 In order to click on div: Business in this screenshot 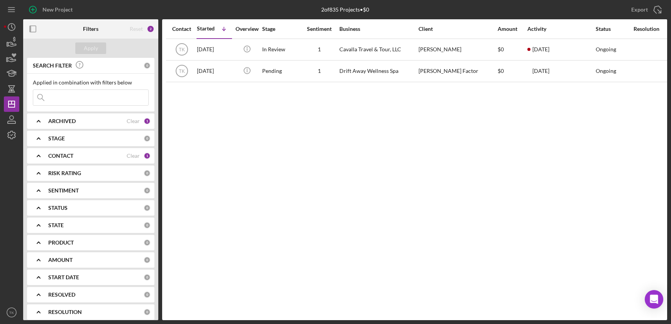, I will do `click(378, 29)`.